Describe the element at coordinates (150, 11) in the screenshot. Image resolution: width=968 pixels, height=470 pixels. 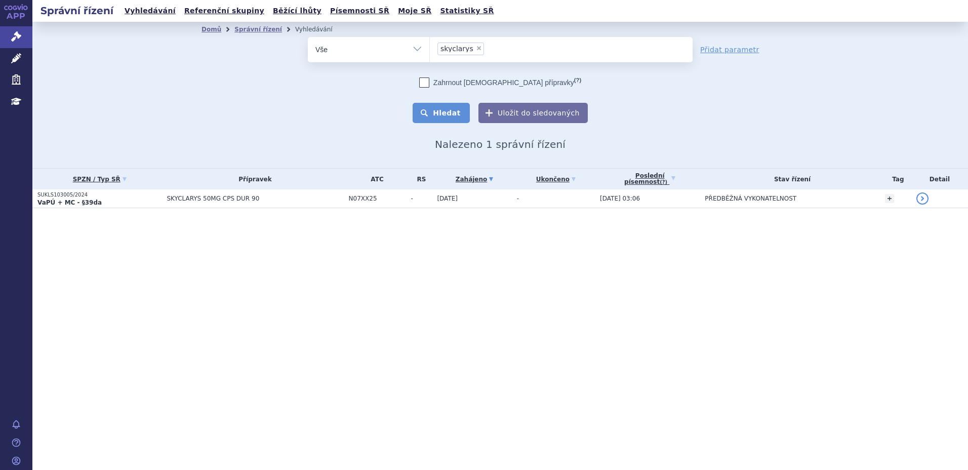
I see `a: Vyhledávání` at that location.